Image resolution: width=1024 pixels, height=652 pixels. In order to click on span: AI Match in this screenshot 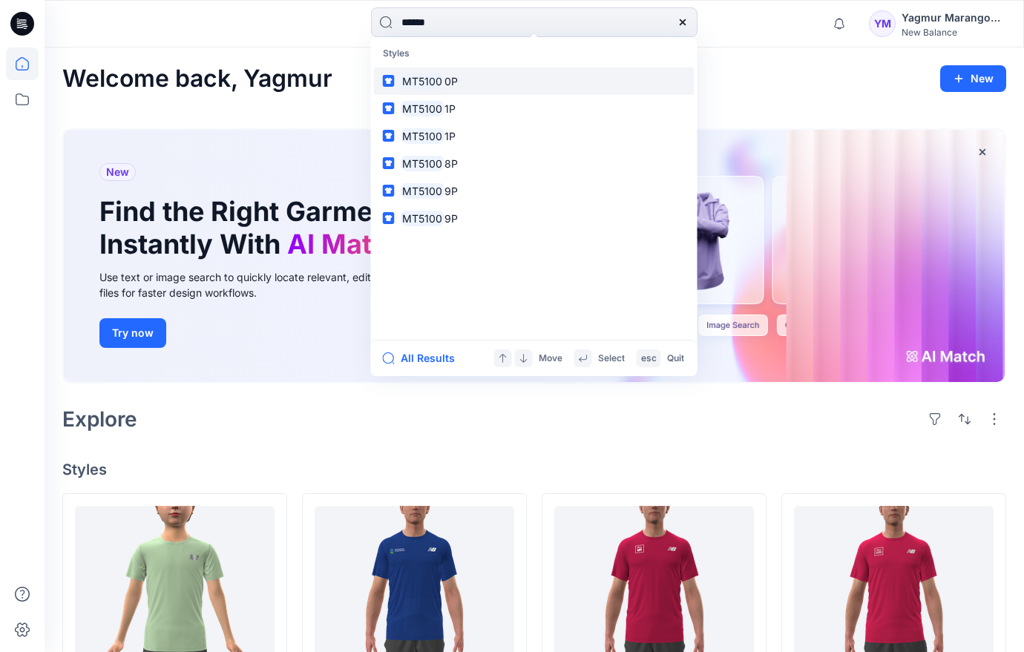, I will do `click(345, 244)`.